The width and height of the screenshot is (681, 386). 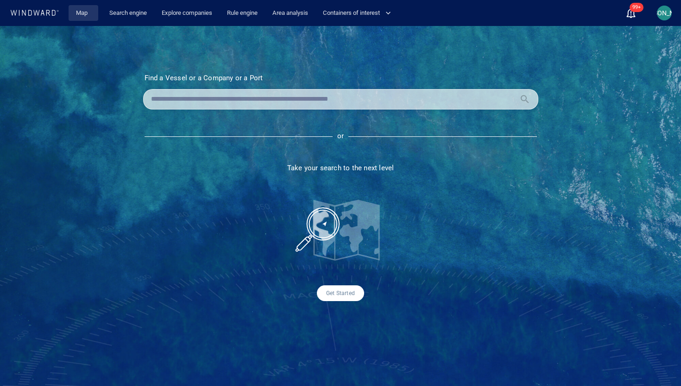 What do you see at coordinates (341, 136) in the screenshot?
I see `span: or` at bounding box center [341, 136].